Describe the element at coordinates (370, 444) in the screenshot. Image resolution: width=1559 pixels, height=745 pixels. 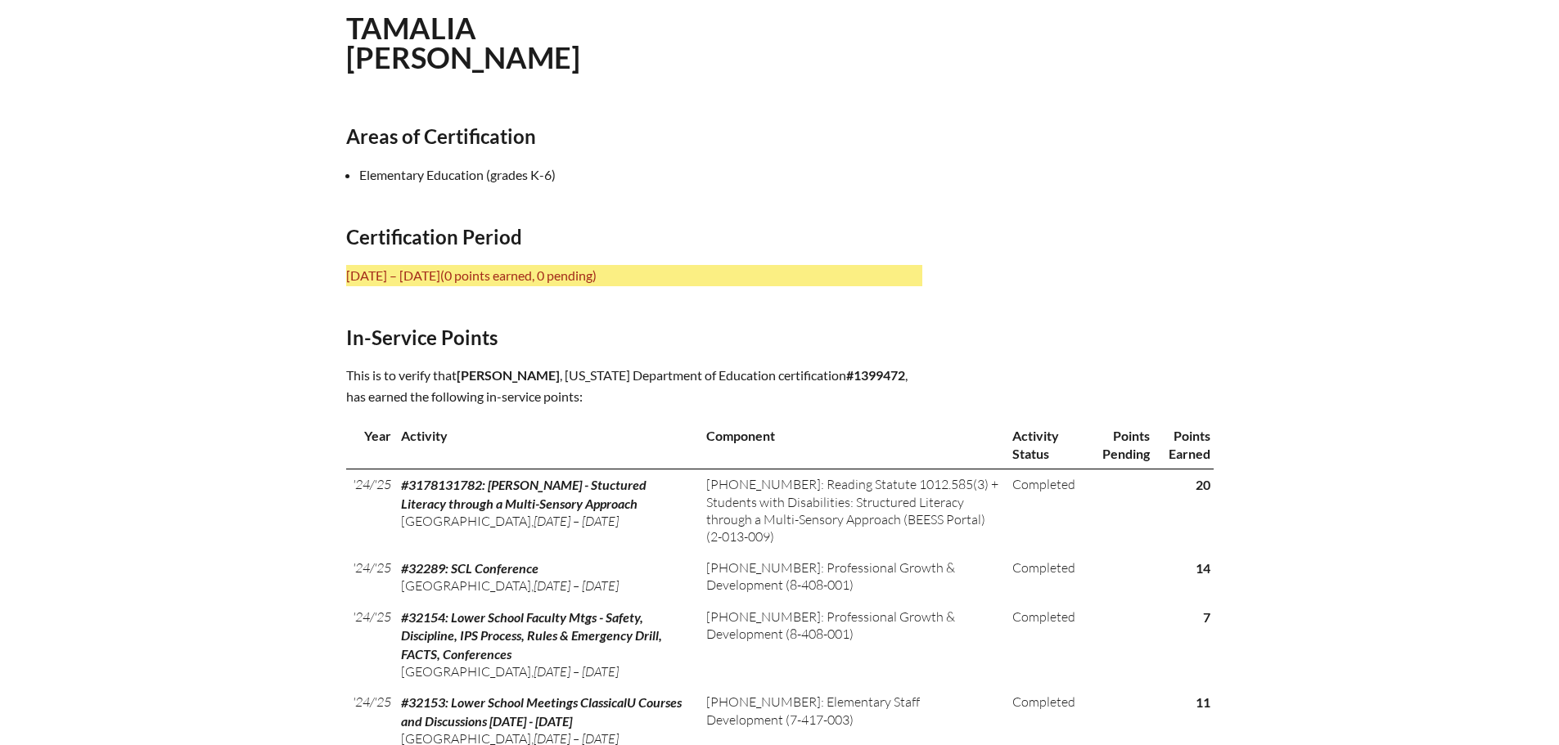
I see `th: Year` at that location.